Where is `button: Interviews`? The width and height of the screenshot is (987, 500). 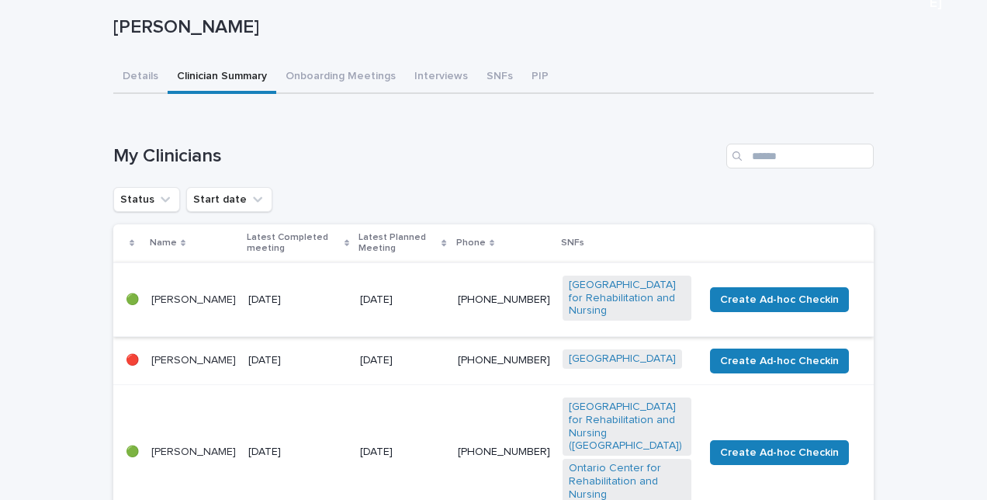 button: Interviews is located at coordinates (441, 78).